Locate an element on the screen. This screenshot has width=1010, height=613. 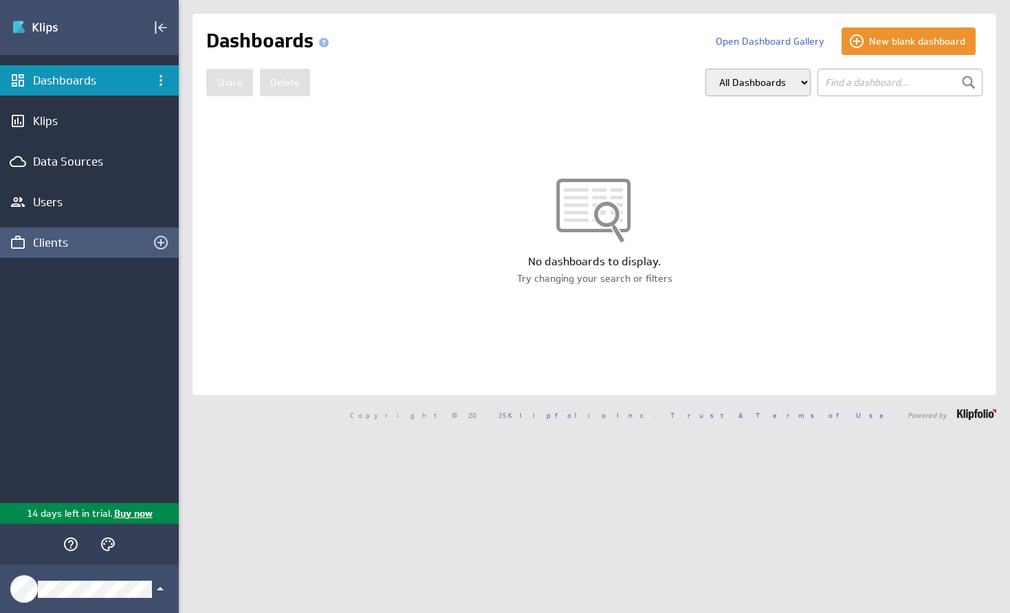
img: Klipfolio klips logo is located at coordinates (60, 28).